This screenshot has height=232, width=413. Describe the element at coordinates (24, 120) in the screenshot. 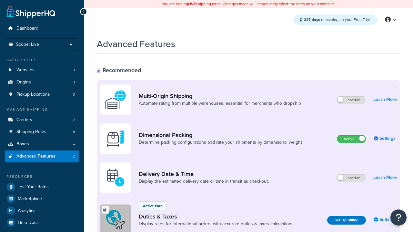

I see `span: Carriers` at that location.